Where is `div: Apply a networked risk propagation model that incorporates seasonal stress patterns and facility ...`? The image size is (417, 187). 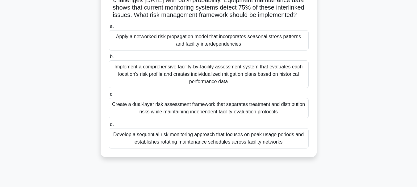 div: Apply a networked risk propagation model that incorporates seasonal stress patterns and facility ... is located at coordinates (209, 40).